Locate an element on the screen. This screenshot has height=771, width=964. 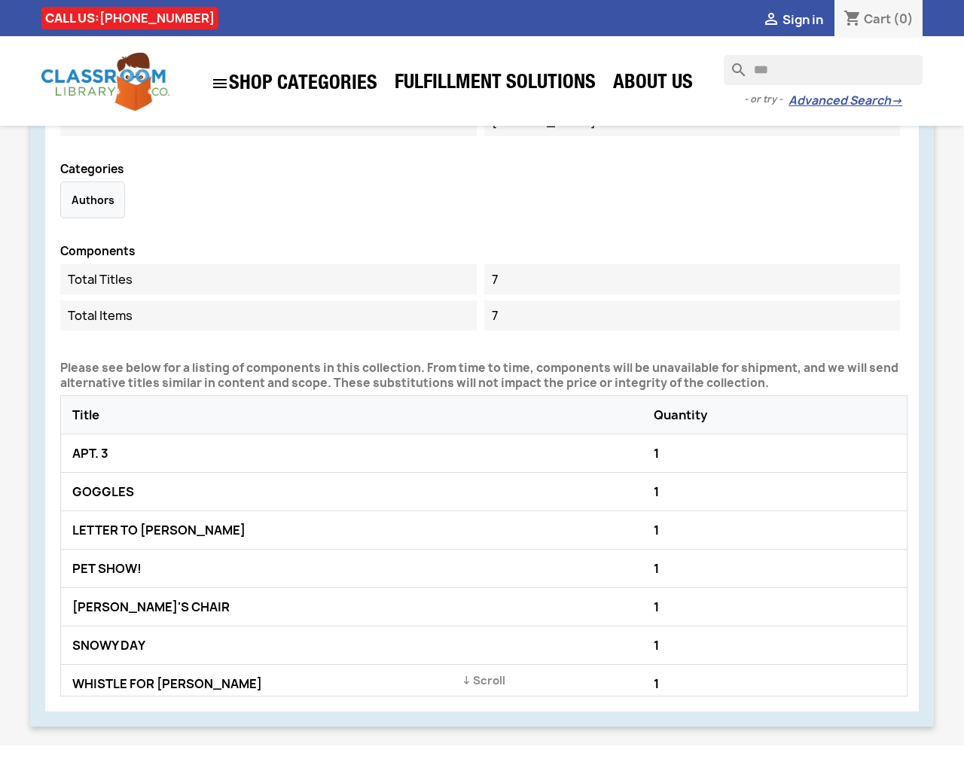
div: Authors is located at coordinates (93, 200).